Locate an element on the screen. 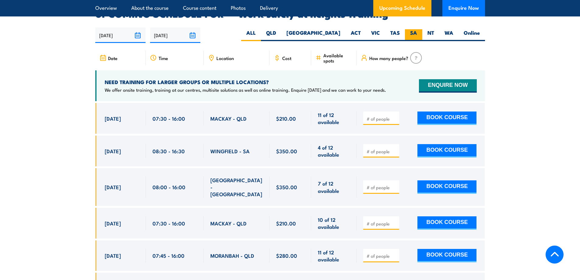 This screenshot has width=580, height=280. input: From date is located at coordinates (120, 35).